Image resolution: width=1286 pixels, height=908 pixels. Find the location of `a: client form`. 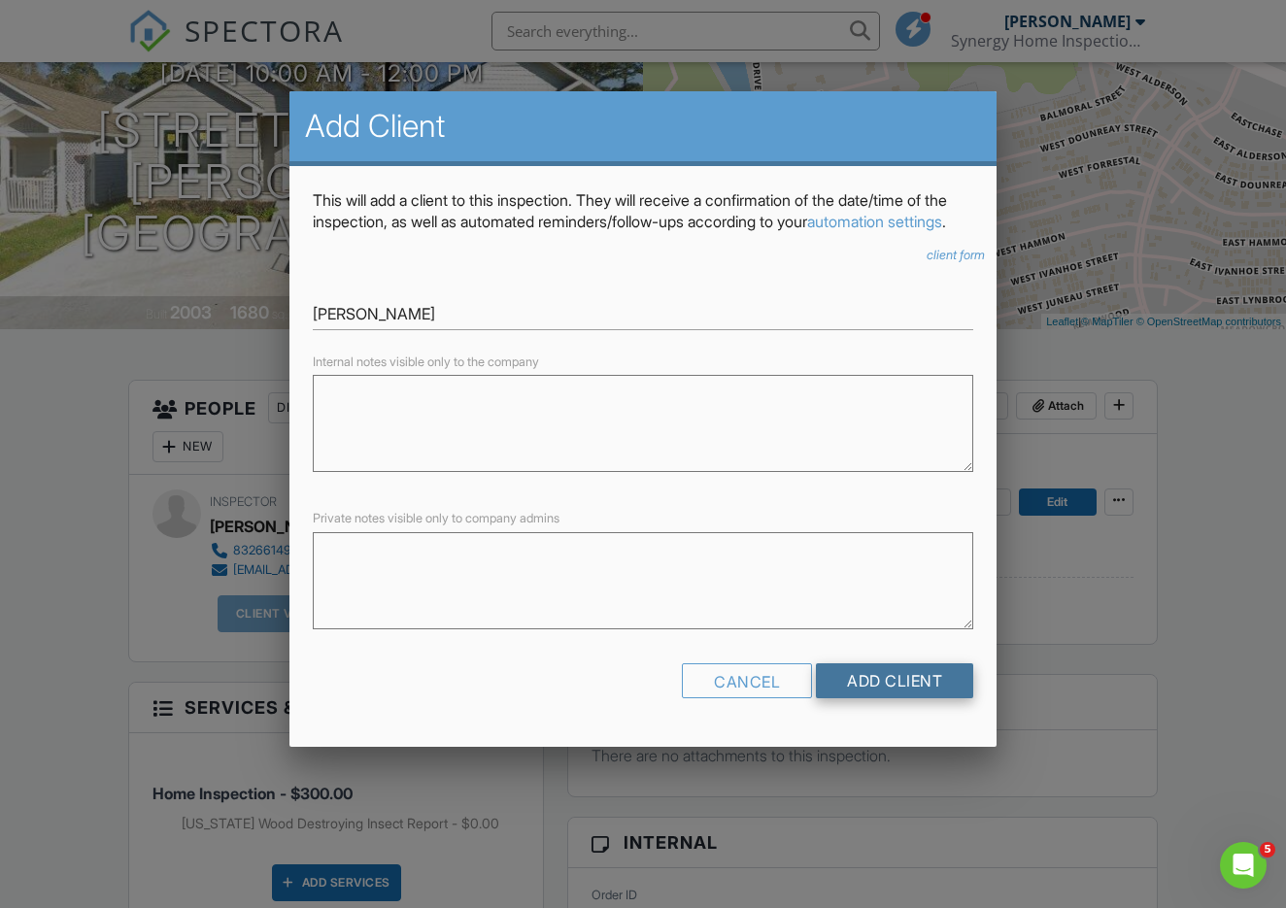

a: client form is located at coordinates (955, 255).